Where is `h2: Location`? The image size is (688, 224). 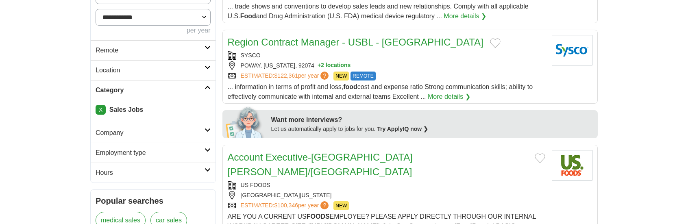 h2: Location is located at coordinates (150, 70).